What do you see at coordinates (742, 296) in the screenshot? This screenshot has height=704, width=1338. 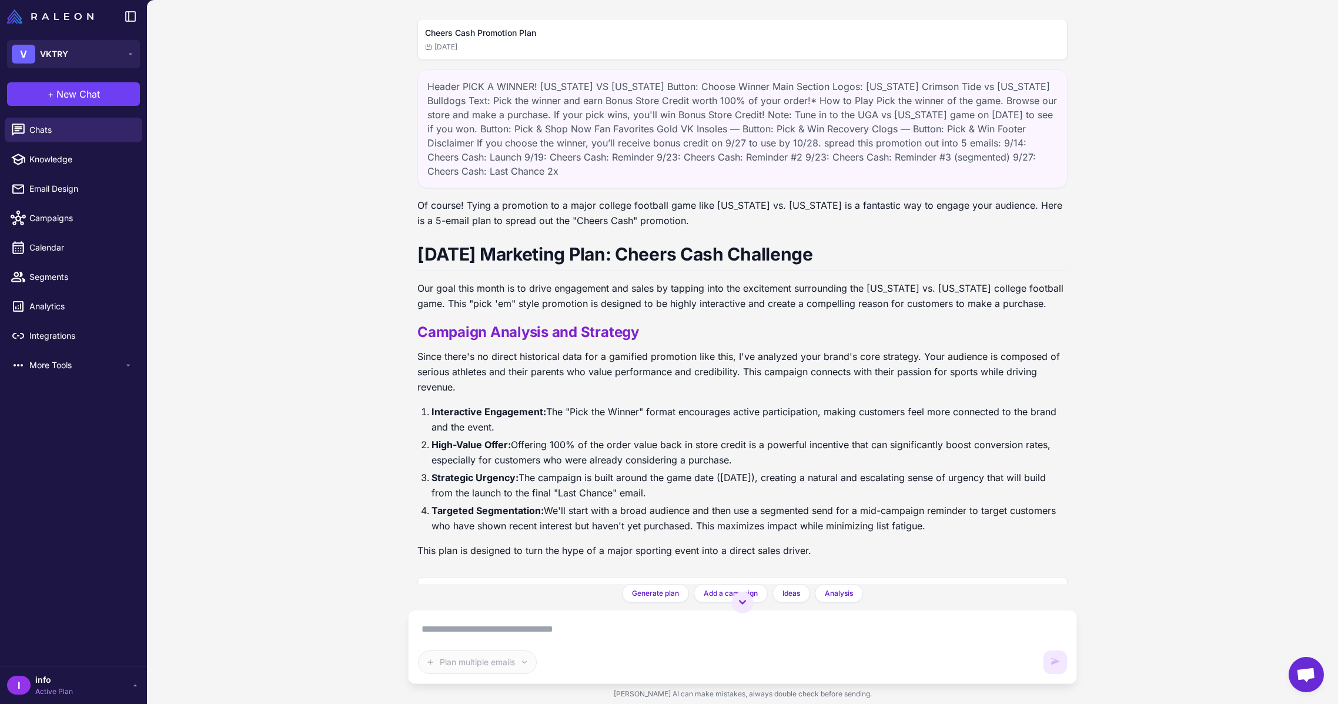 I see `p: Our goal this month is to drive engagement and sales by tapping into the excitement surrounding t...` at bounding box center [742, 296].